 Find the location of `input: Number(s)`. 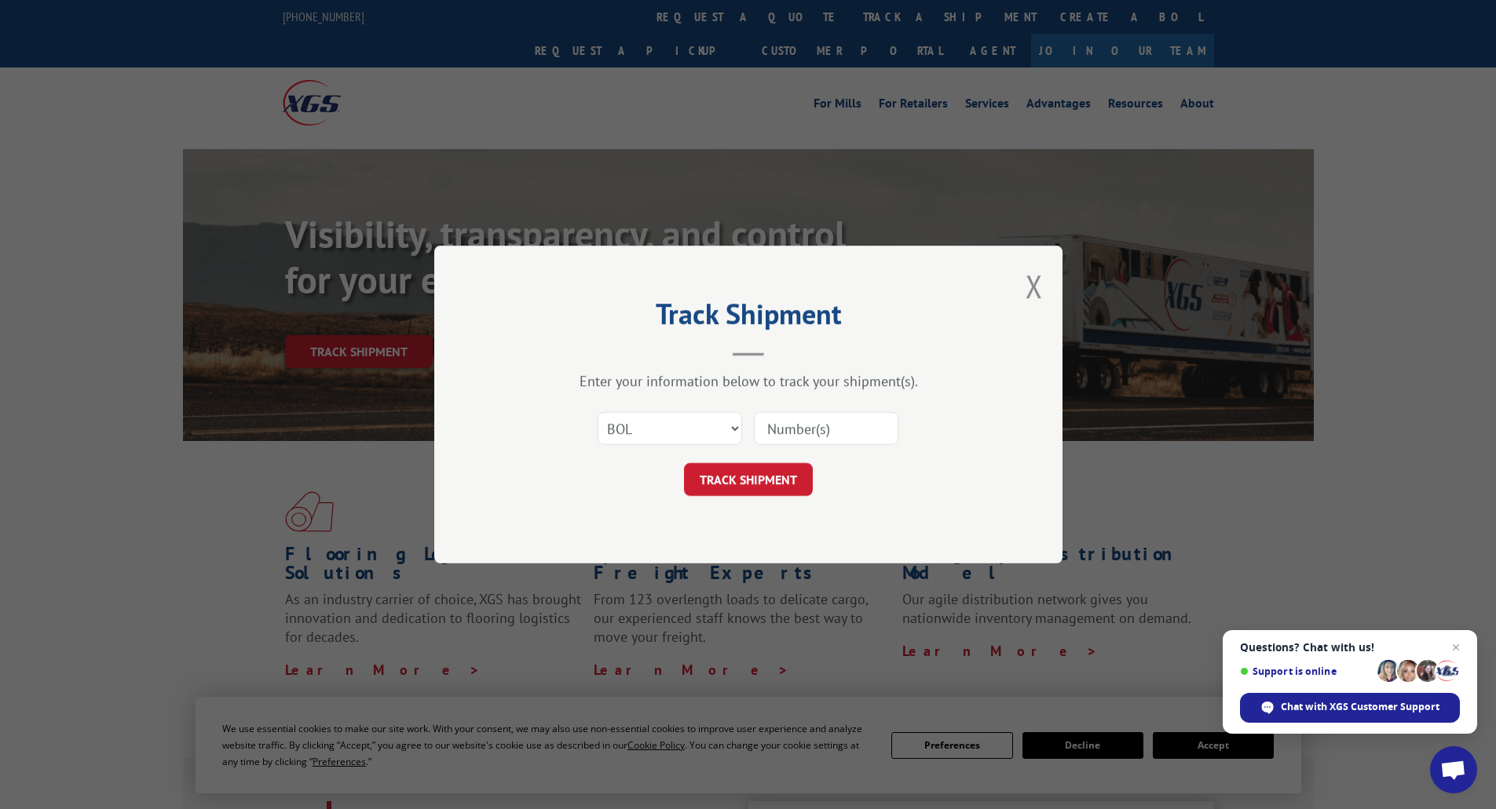

input: Number(s) is located at coordinates (826, 429).